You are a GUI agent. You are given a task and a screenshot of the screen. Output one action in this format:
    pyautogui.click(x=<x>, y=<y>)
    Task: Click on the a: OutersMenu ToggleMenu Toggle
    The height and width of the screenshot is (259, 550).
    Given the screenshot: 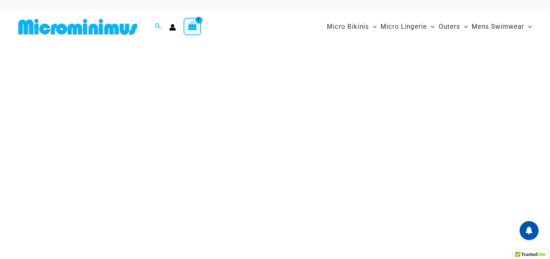 What is the action you would take?
    pyautogui.click(x=453, y=27)
    